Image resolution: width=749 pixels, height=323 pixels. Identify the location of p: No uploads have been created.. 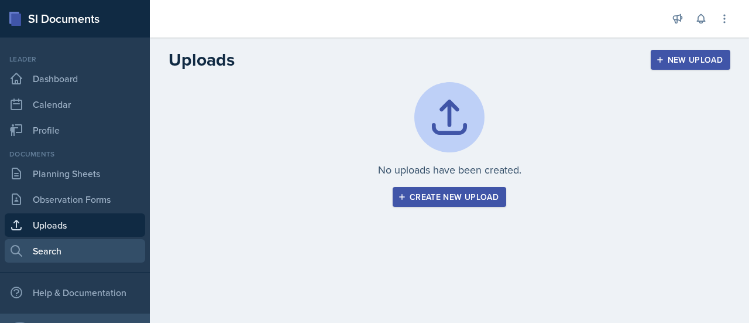
(450, 169).